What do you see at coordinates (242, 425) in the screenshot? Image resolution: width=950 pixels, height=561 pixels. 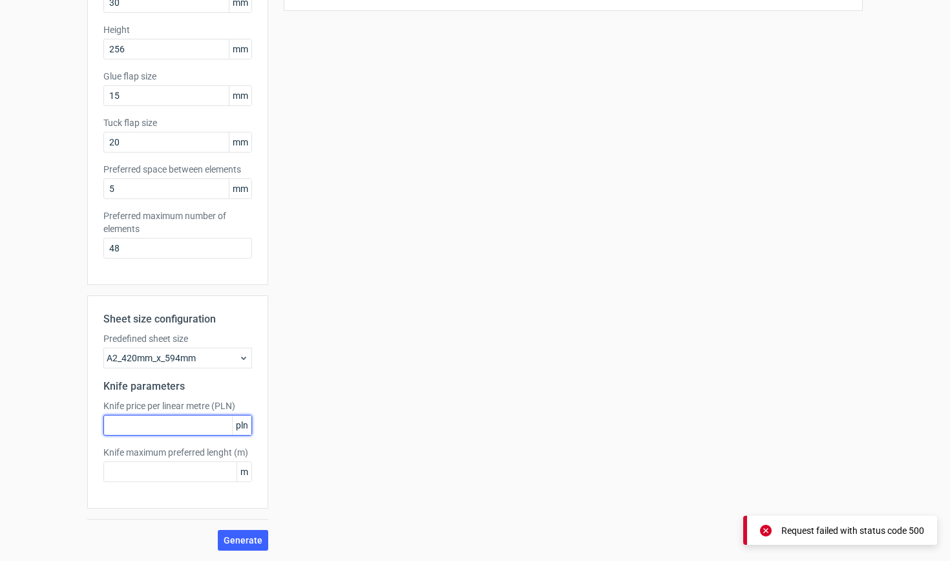 I see `span: pln` at bounding box center [242, 425].